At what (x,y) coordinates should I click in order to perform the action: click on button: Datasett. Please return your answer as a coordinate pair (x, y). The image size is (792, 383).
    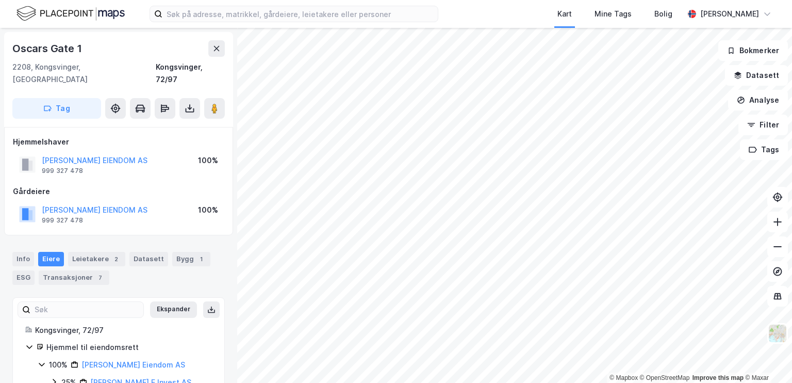
    Looking at the image, I should click on (757, 75).